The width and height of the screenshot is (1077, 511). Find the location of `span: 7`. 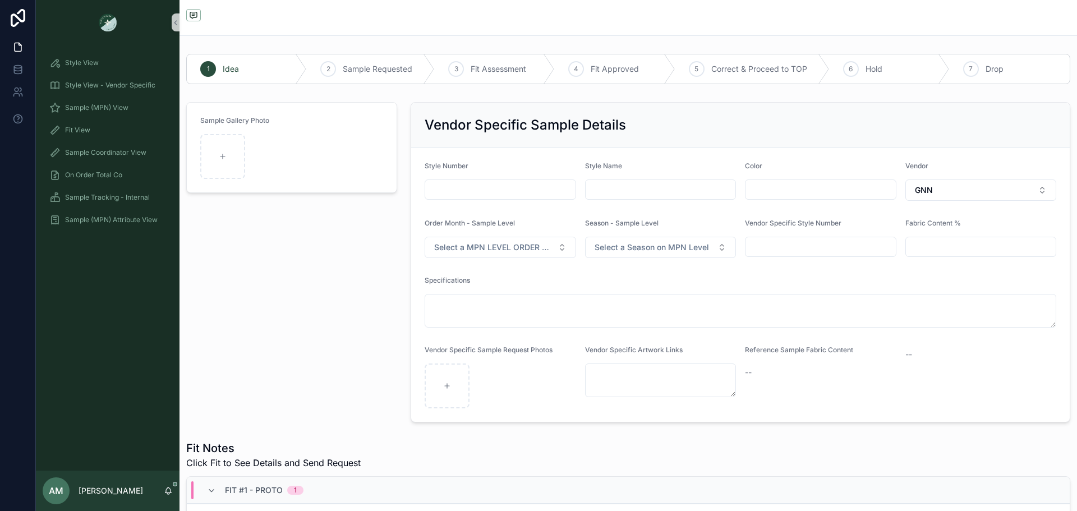

span: 7 is located at coordinates (970, 69).